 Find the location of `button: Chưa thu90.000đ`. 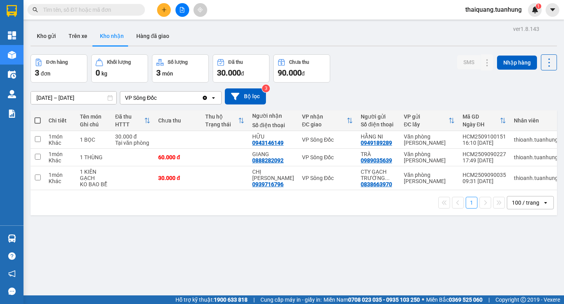

button: Chưa thu90.000đ is located at coordinates (301, 68).